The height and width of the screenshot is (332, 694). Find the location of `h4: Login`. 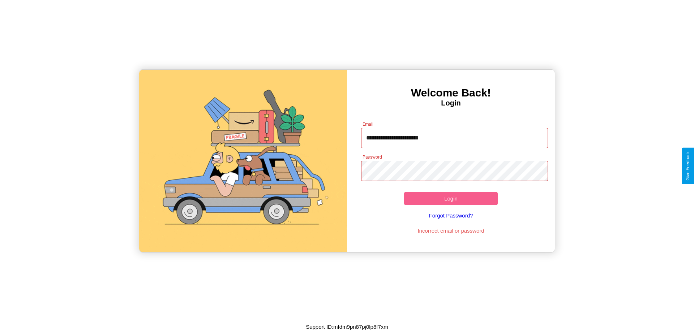

h4: Login is located at coordinates (451, 103).